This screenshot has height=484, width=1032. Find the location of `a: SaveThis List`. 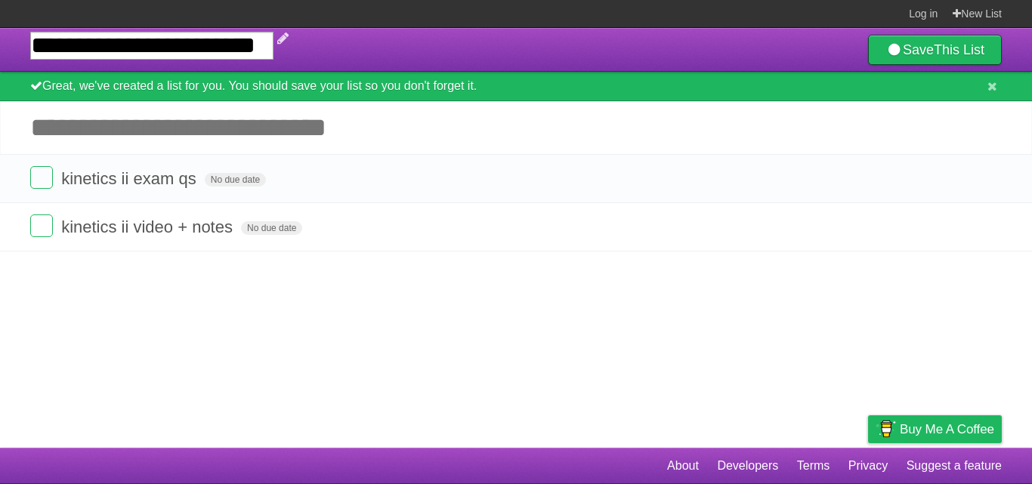

a: SaveThis List is located at coordinates (934, 50).